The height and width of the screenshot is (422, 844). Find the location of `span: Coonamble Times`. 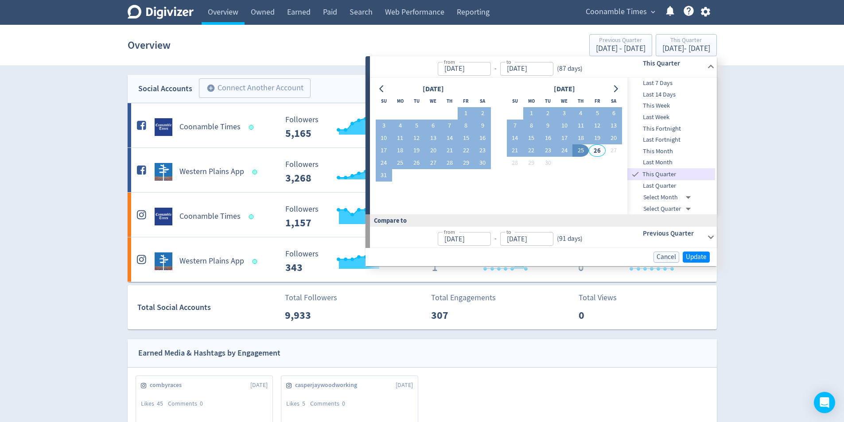

span: Coonamble Times is located at coordinates (616, 12).